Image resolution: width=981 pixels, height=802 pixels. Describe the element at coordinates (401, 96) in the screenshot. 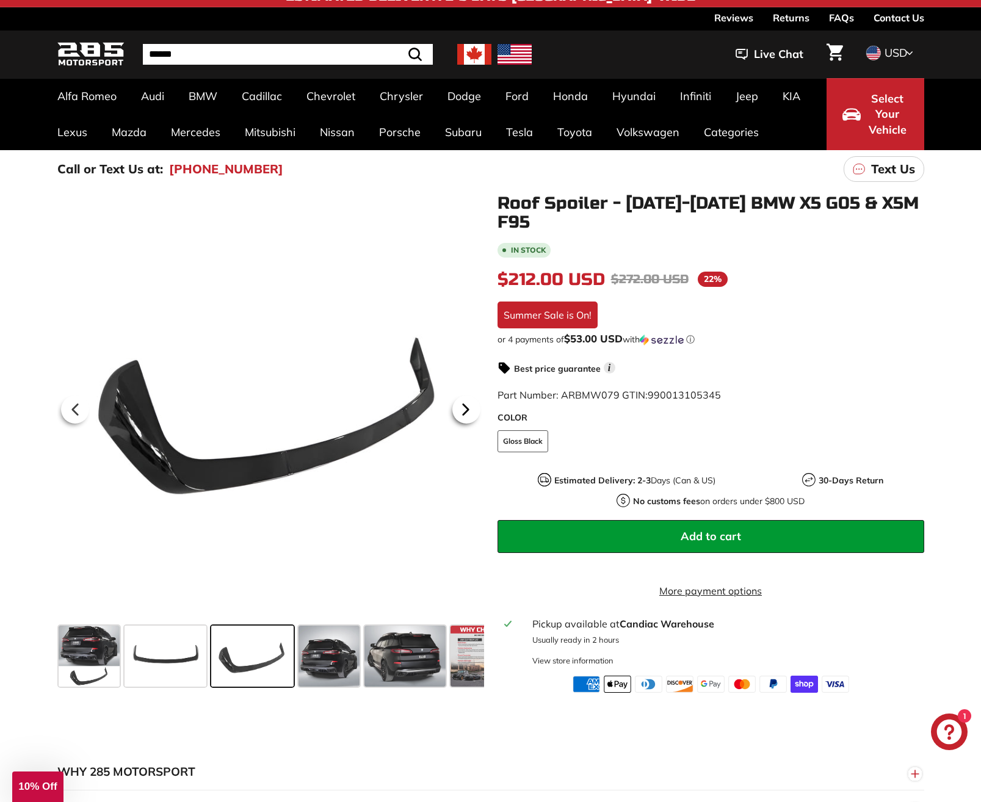

I see `a: Chrysler` at that location.